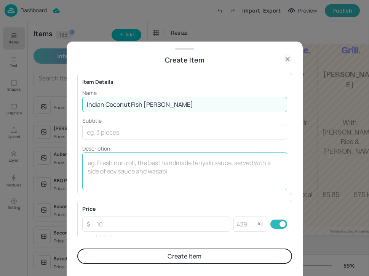 The width and height of the screenshot is (369, 276). What do you see at coordinates (89, 208) in the screenshot?
I see `p: Price` at bounding box center [89, 208].